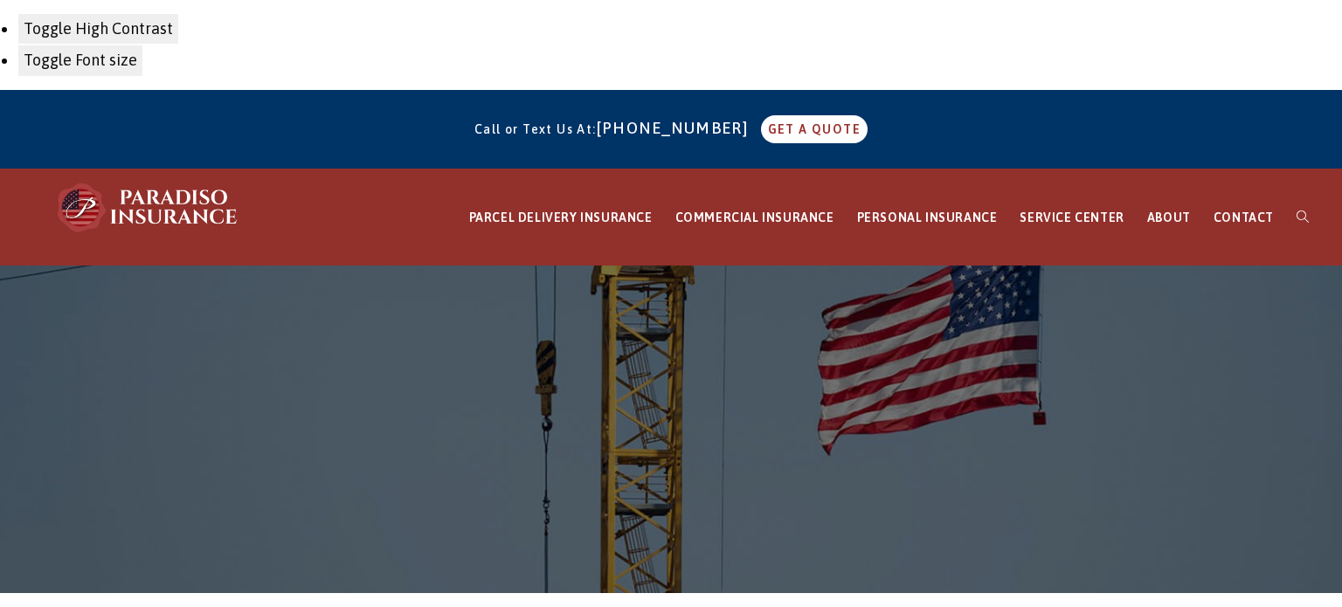  What do you see at coordinates (535, 129) in the screenshot?
I see `span: Call or Text Us At:` at bounding box center [535, 129].